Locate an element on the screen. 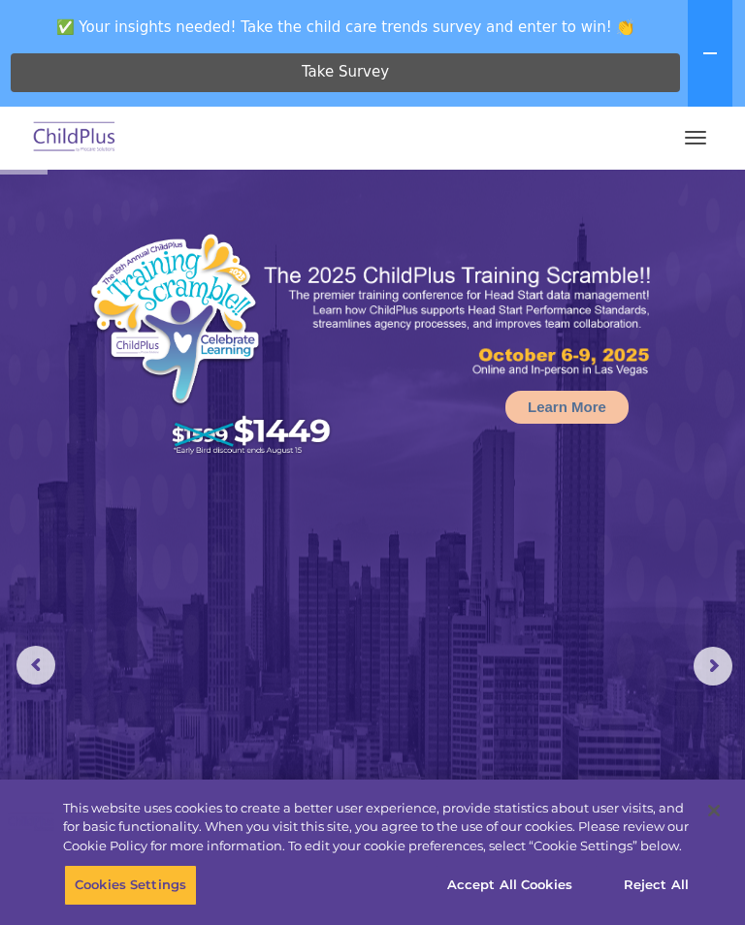  button: Cookies Settings is located at coordinates (130, 885).